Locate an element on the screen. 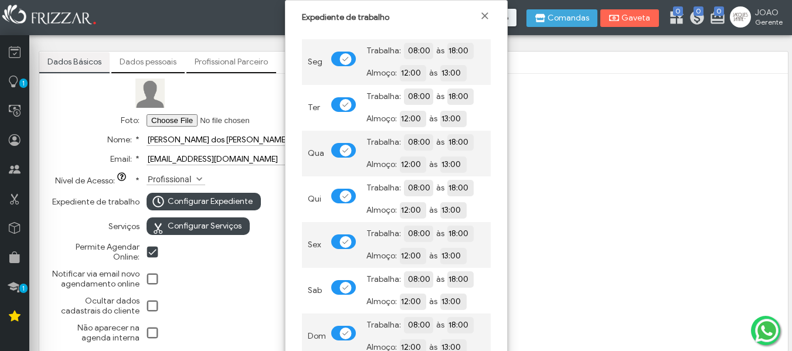  span: Comandas is located at coordinates (568, 18).